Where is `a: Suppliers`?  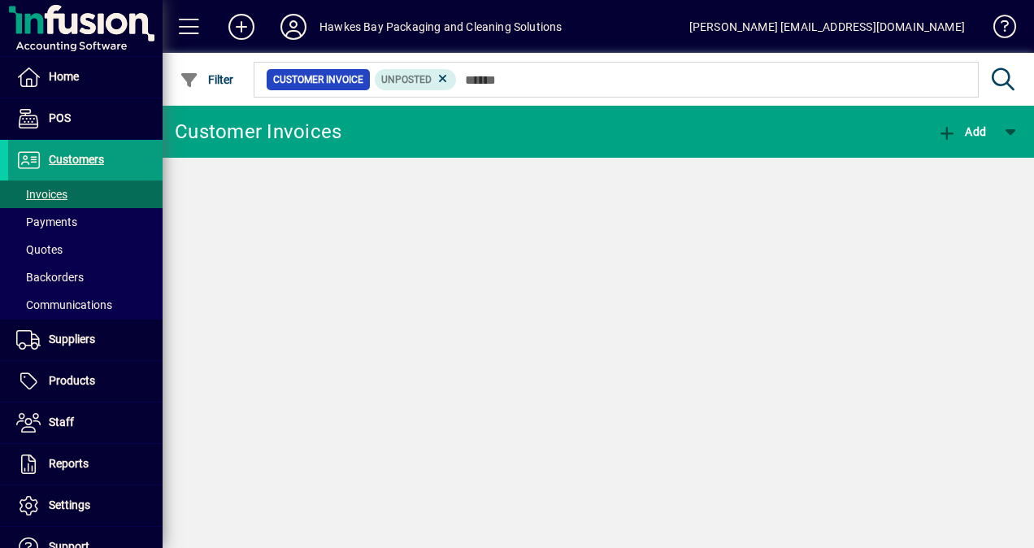 a: Suppliers is located at coordinates (85, 340).